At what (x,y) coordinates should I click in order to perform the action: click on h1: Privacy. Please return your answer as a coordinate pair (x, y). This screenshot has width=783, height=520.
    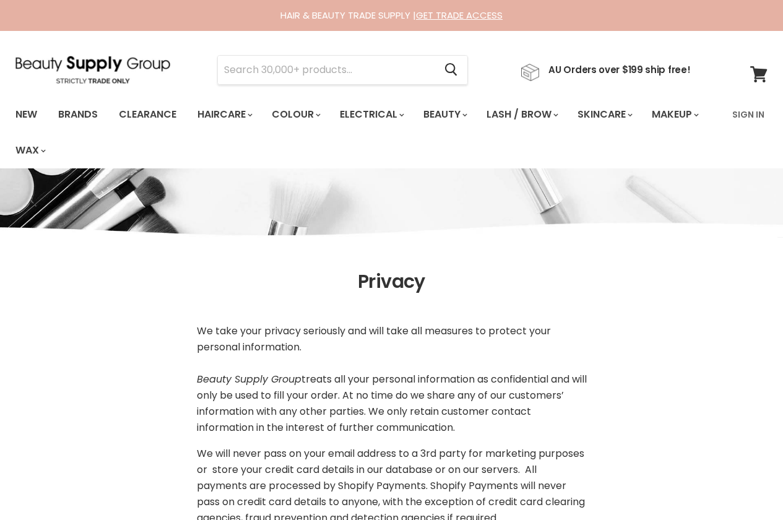
    Looking at the image, I should click on (391, 282).